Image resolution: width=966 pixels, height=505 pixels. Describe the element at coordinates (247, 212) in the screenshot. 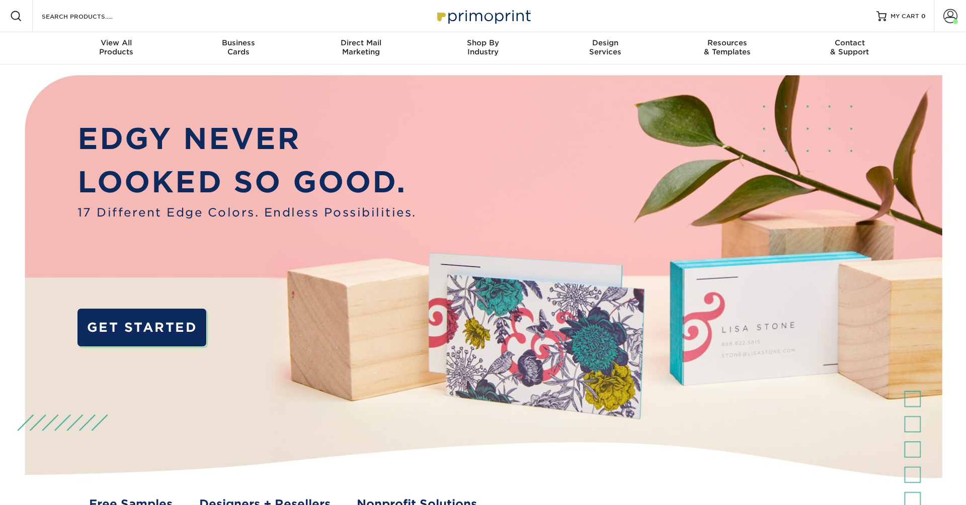

I see `span: 17 Different Edge Colors. Endless Possibilities.` at that location.